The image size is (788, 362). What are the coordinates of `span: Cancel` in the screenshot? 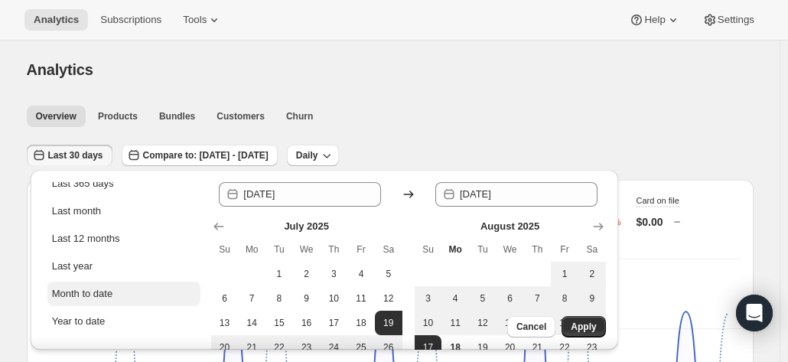 It's located at (531, 327).